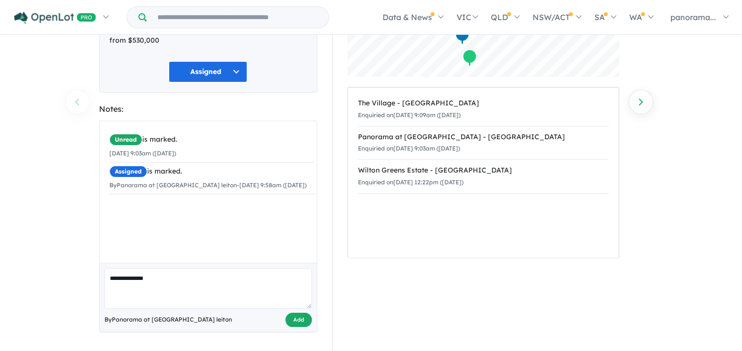  What do you see at coordinates (128, 172) in the screenshot?
I see `span: Assigned` at bounding box center [128, 172].